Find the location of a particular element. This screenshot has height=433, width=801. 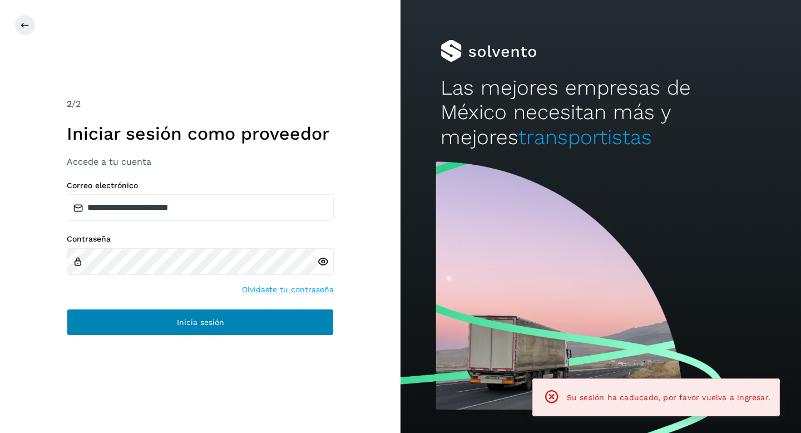

span: Inicia sesión is located at coordinates (200, 322).